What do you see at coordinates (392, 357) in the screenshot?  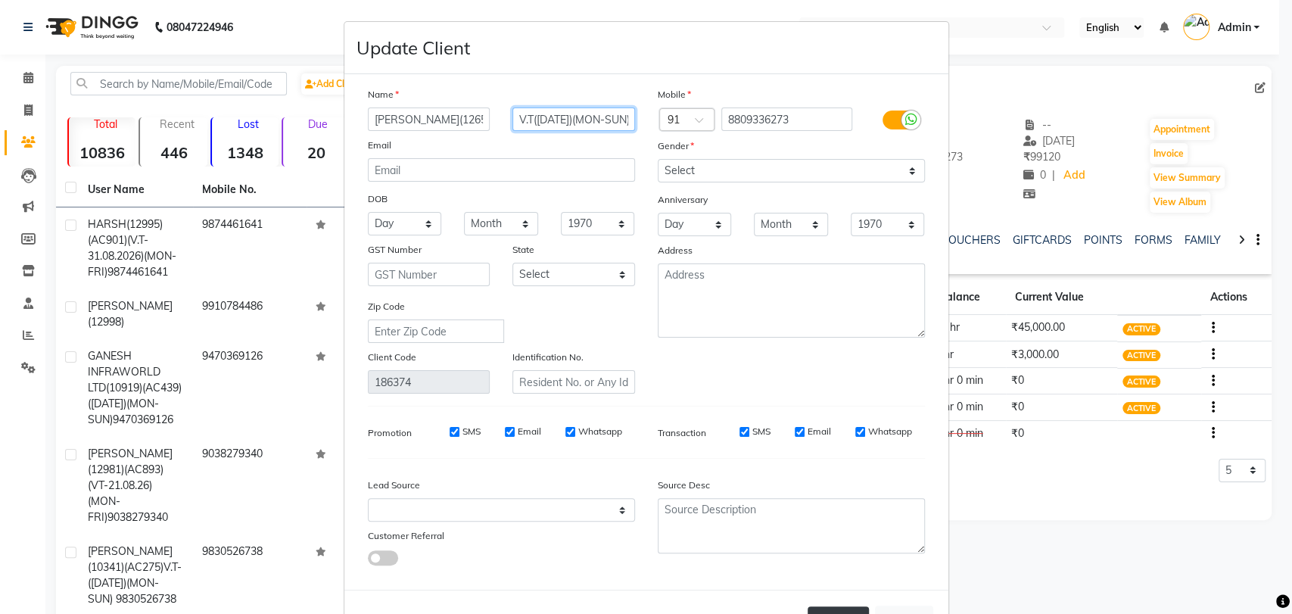 I see `label: Client Code` at bounding box center [392, 357].